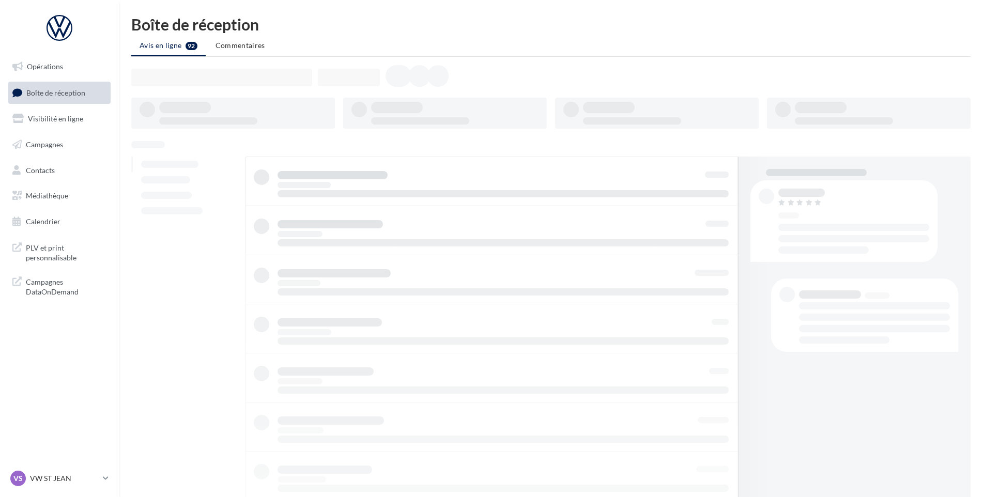  Describe the element at coordinates (59, 171) in the screenshot. I see `a: Contacts` at that location.